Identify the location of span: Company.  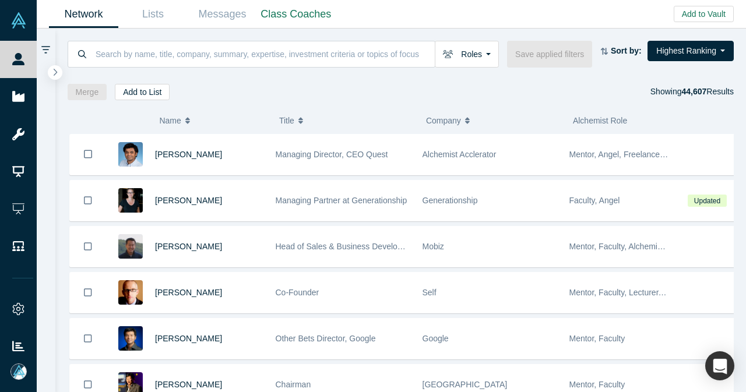
(444, 121).